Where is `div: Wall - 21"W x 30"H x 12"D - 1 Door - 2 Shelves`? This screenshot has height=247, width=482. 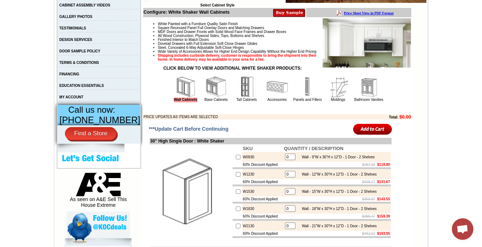 div: Wall - 21"W x 30"H x 12"D - 1 Door - 2 Shelves is located at coordinates (337, 226).